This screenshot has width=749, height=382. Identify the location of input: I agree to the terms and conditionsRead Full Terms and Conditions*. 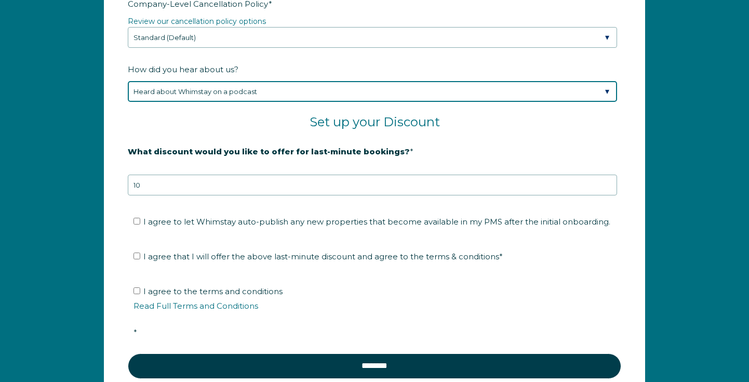
(137, 290).